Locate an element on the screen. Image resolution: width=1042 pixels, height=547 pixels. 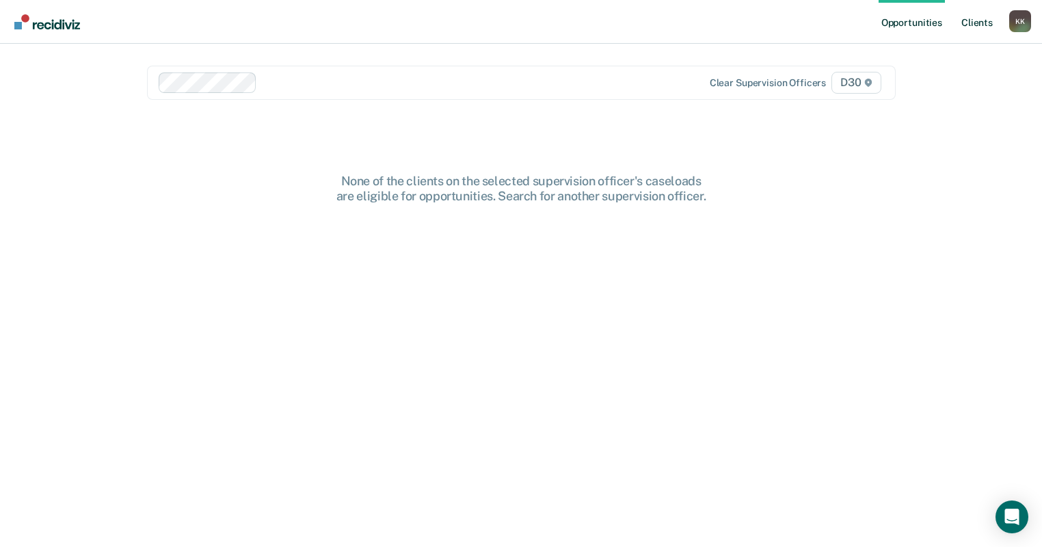
span: D30 is located at coordinates (856, 83).